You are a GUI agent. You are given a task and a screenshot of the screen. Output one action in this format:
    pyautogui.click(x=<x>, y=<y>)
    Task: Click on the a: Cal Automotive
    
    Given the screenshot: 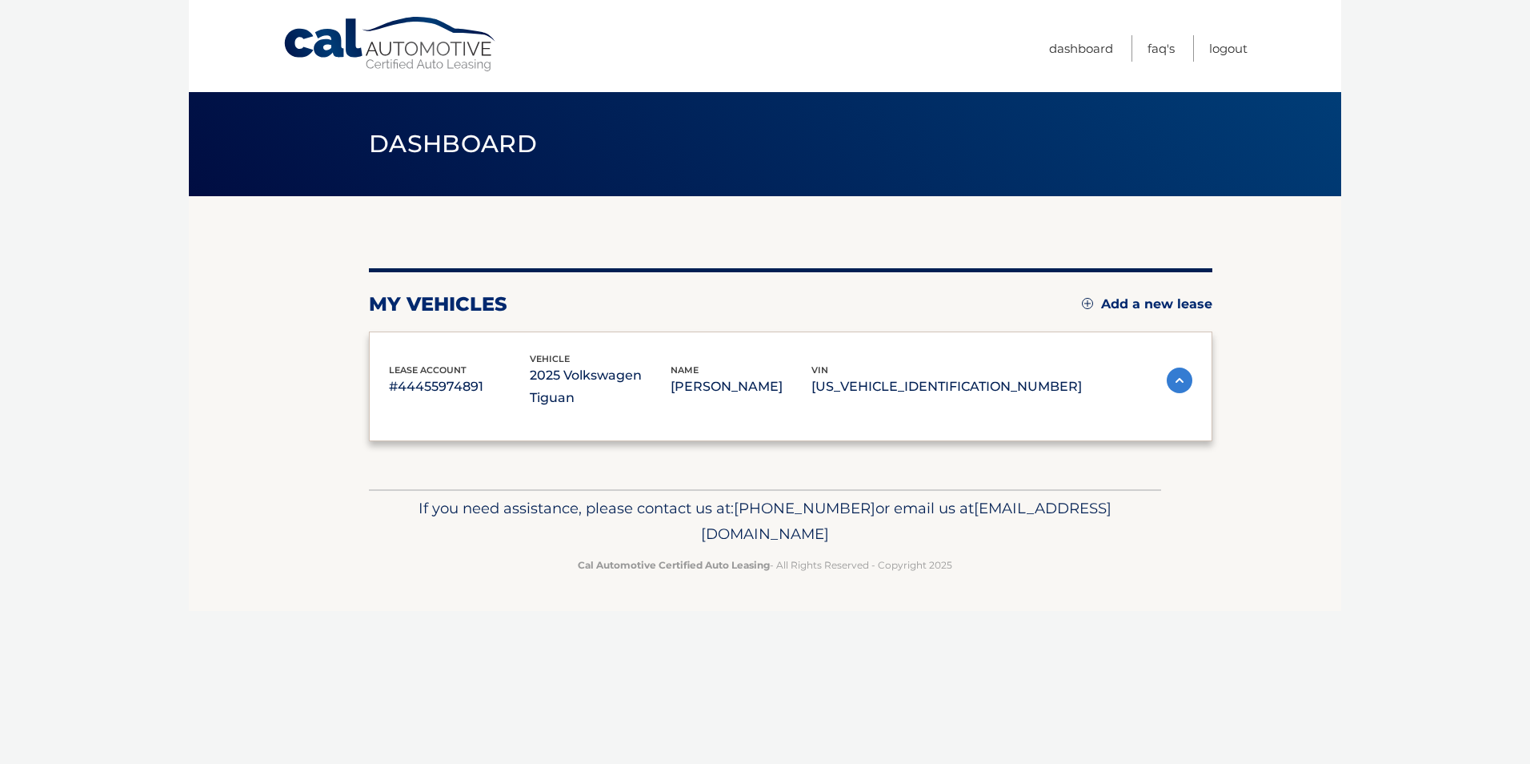 What is the action you would take?
    pyautogui.click(x=391, y=44)
    